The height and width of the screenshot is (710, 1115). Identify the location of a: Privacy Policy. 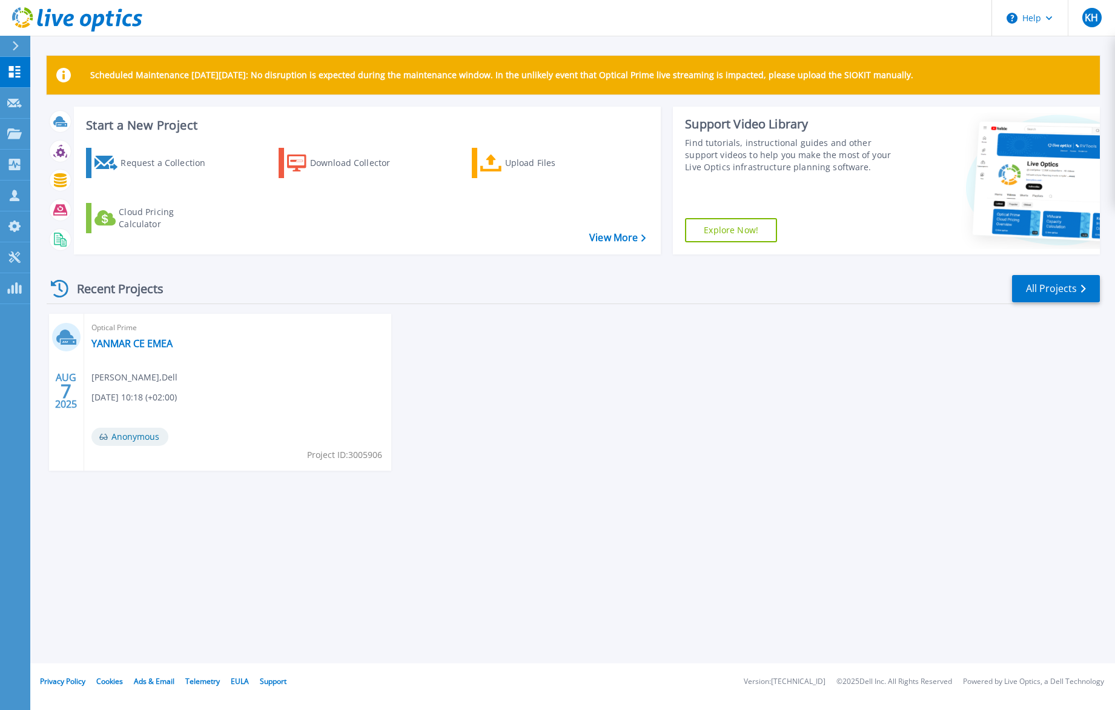
(62, 681).